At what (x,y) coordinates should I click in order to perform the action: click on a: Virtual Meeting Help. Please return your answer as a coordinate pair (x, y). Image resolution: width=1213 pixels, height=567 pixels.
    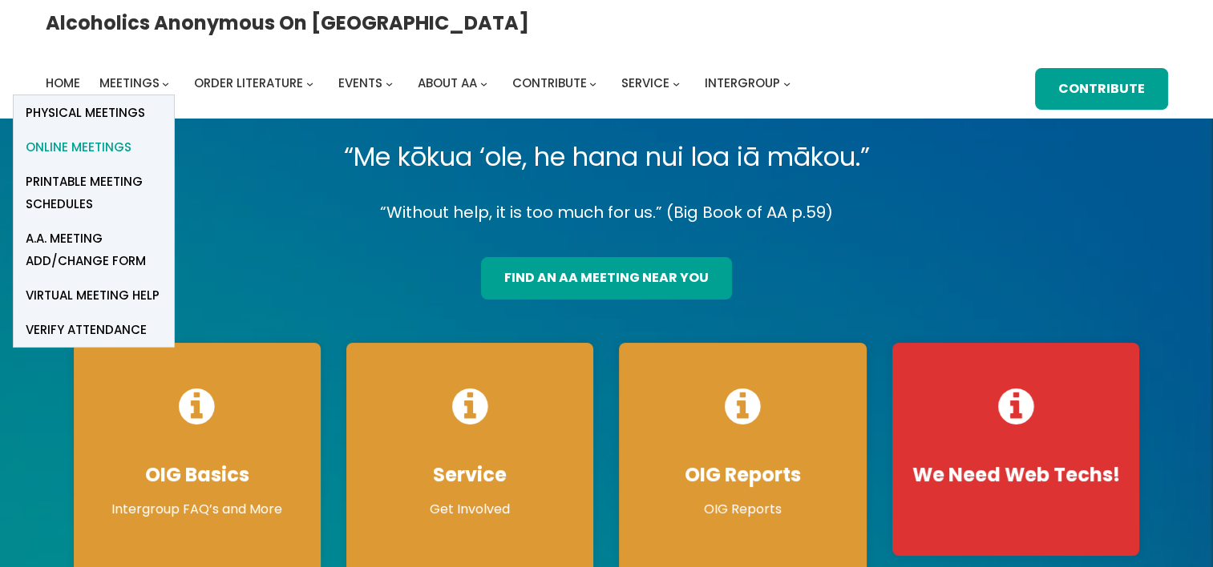
    Looking at the image, I should click on (94, 295).